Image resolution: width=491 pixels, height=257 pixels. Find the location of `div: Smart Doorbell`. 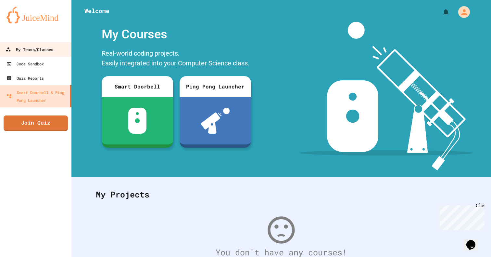

div: Smart Doorbell is located at coordinates (137, 86).